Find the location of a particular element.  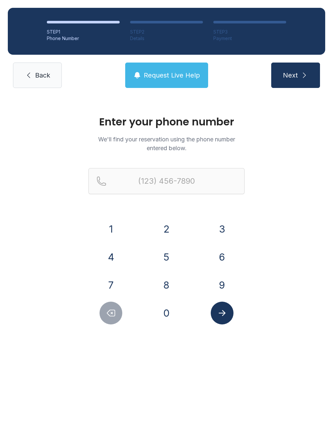

button: 9 is located at coordinates (222, 285).